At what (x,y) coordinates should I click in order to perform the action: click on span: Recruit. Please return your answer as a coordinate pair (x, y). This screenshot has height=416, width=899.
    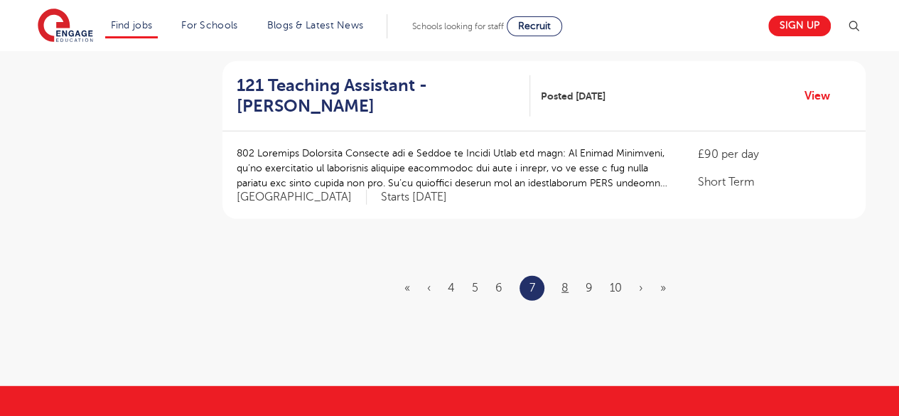
    Looking at the image, I should click on (535, 26).